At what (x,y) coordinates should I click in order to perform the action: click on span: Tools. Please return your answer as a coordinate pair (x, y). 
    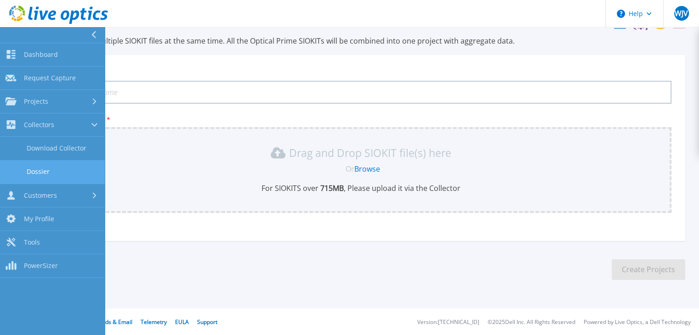
    Looking at the image, I should click on (32, 243).